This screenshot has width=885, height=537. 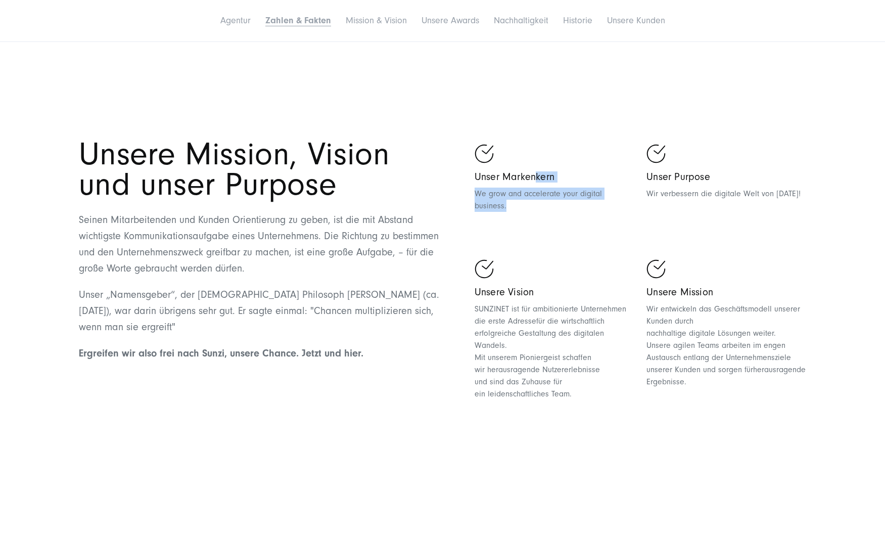 I want to click on span: Wir entwickeln das Geschäftsmodell unserer Kunden durch, so click(x=723, y=315).